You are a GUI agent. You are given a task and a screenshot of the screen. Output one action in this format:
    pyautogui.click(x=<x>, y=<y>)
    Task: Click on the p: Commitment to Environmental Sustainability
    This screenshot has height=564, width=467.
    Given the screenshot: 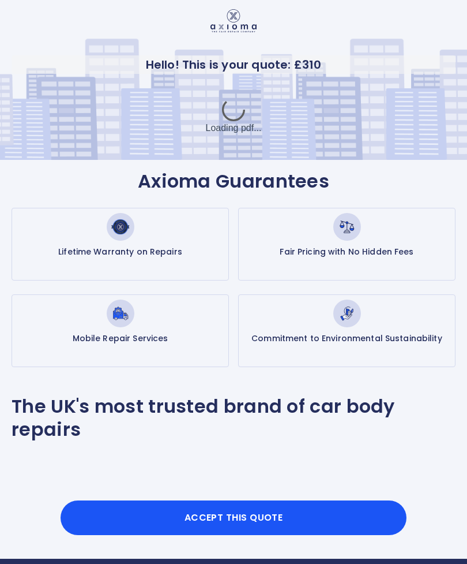 What is the action you would take?
    pyautogui.click(x=347, y=338)
    